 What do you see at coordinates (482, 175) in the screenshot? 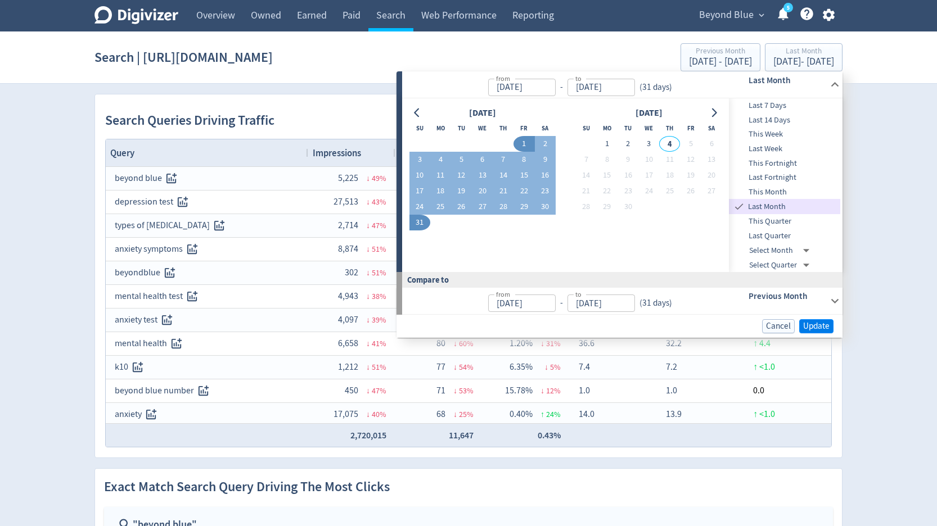
I see `button: 13` at bounding box center [482, 175].